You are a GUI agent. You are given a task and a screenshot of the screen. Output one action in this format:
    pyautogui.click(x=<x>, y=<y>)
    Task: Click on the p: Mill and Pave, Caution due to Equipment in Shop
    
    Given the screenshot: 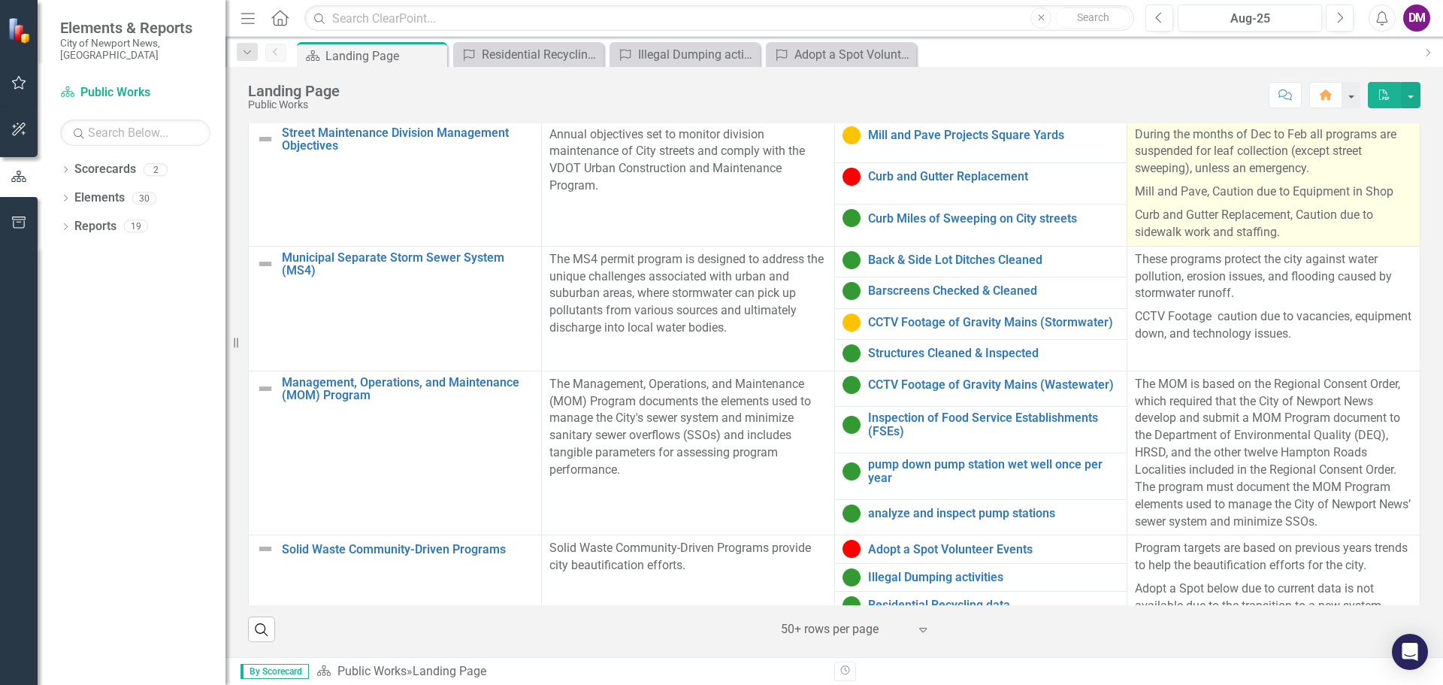 What is the action you would take?
    pyautogui.click(x=1273, y=192)
    